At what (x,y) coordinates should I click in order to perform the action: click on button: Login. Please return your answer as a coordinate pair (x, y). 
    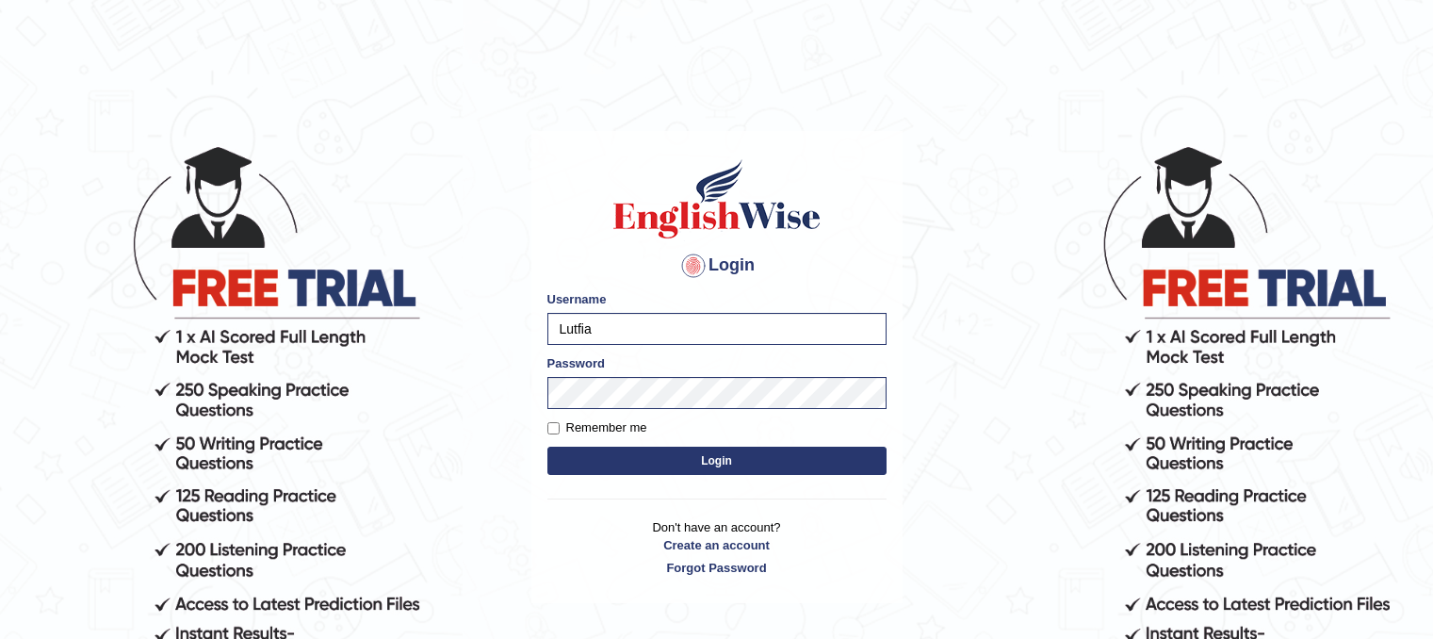
    Looking at the image, I should click on (717, 461).